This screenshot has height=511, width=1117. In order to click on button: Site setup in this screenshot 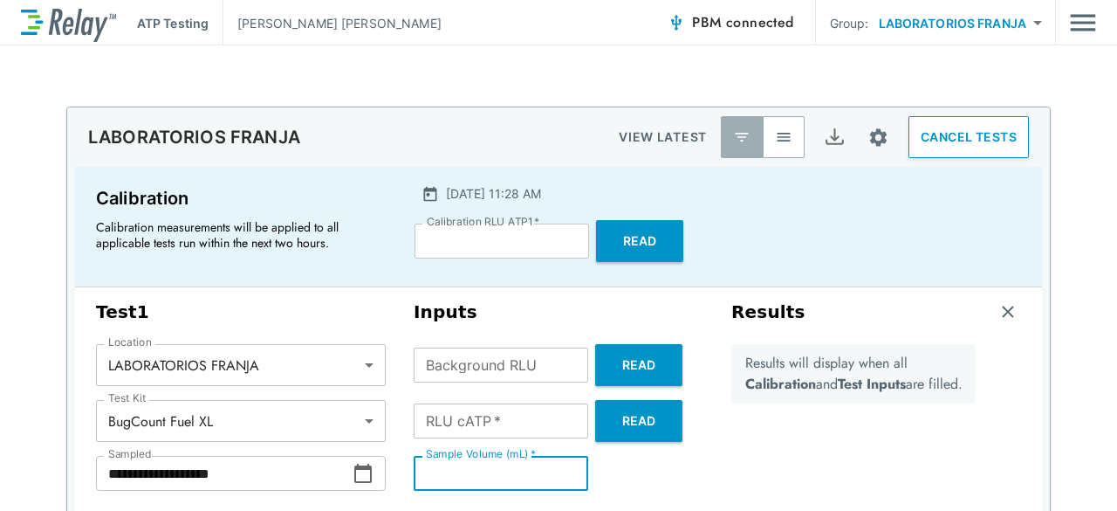, I will do `click(878, 137)`.